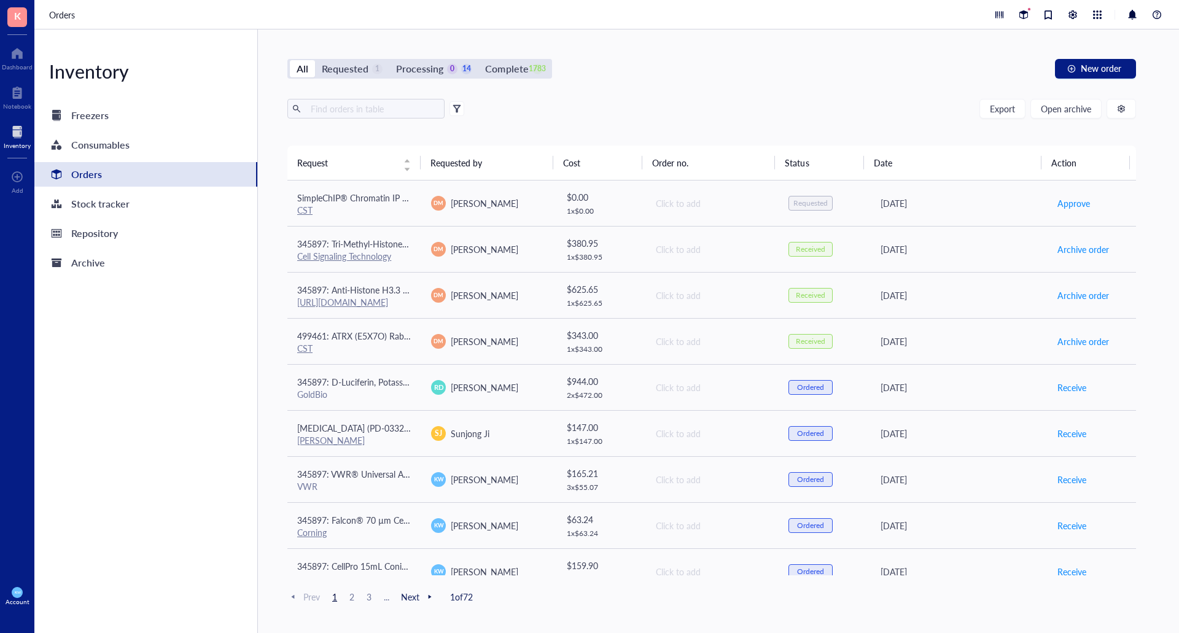 This screenshot has width=1179, height=633. What do you see at coordinates (354, 579) in the screenshot?
I see `div: Alkali Scientific` at bounding box center [354, 579].